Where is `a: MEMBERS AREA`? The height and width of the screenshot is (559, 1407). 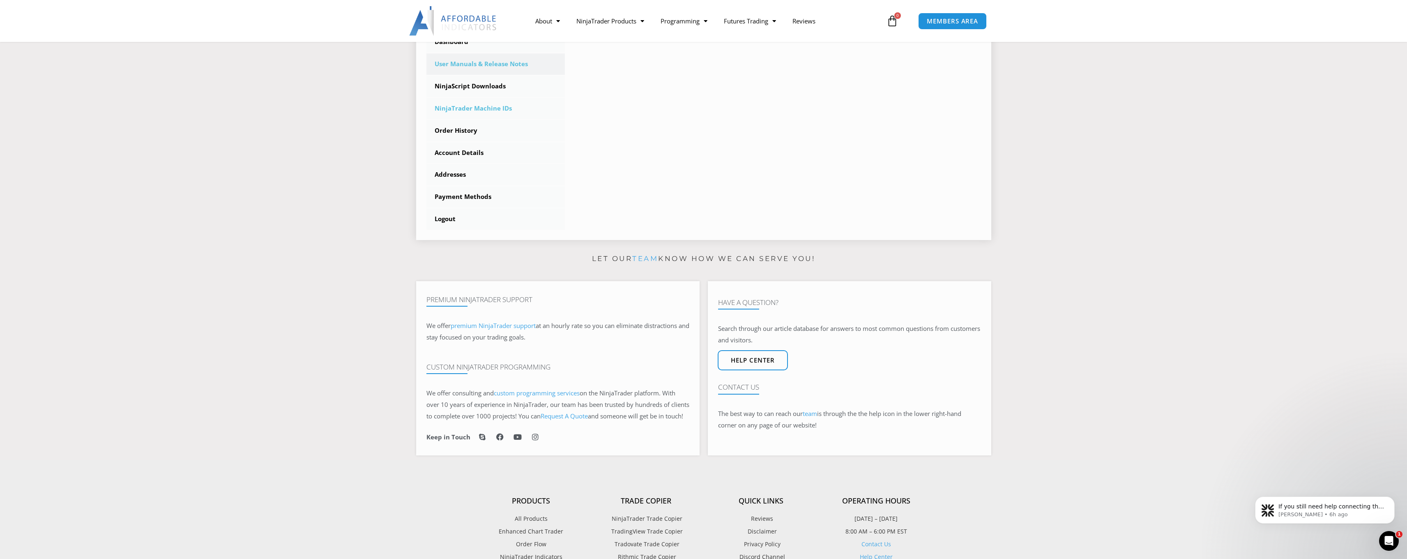 a: MEMBERS AREA is located at coordinates (952, 21).